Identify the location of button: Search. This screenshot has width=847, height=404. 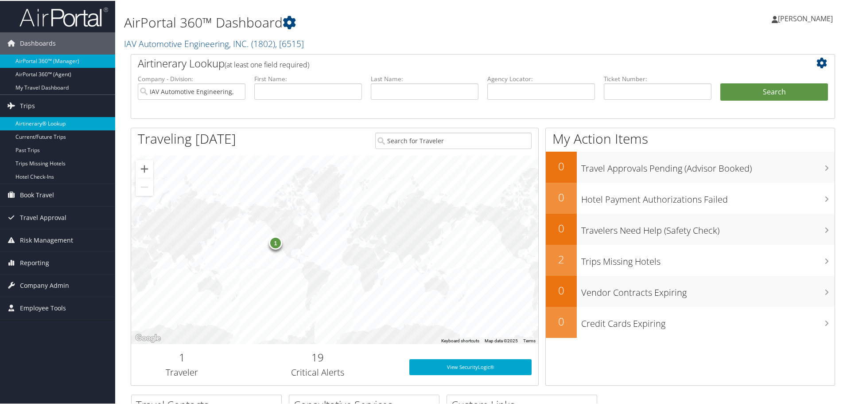
(774, 91).